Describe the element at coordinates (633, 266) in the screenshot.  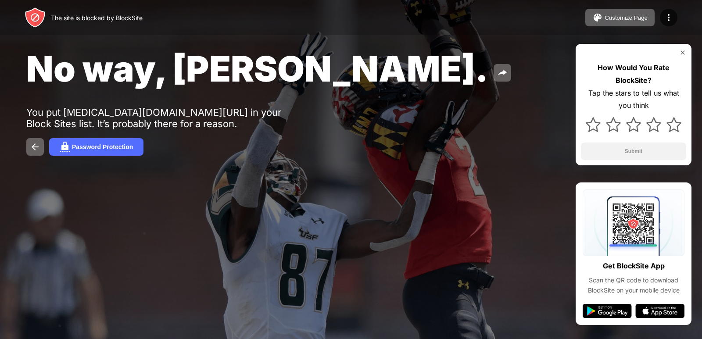
I see `div: Get BlockSite App` at that location.